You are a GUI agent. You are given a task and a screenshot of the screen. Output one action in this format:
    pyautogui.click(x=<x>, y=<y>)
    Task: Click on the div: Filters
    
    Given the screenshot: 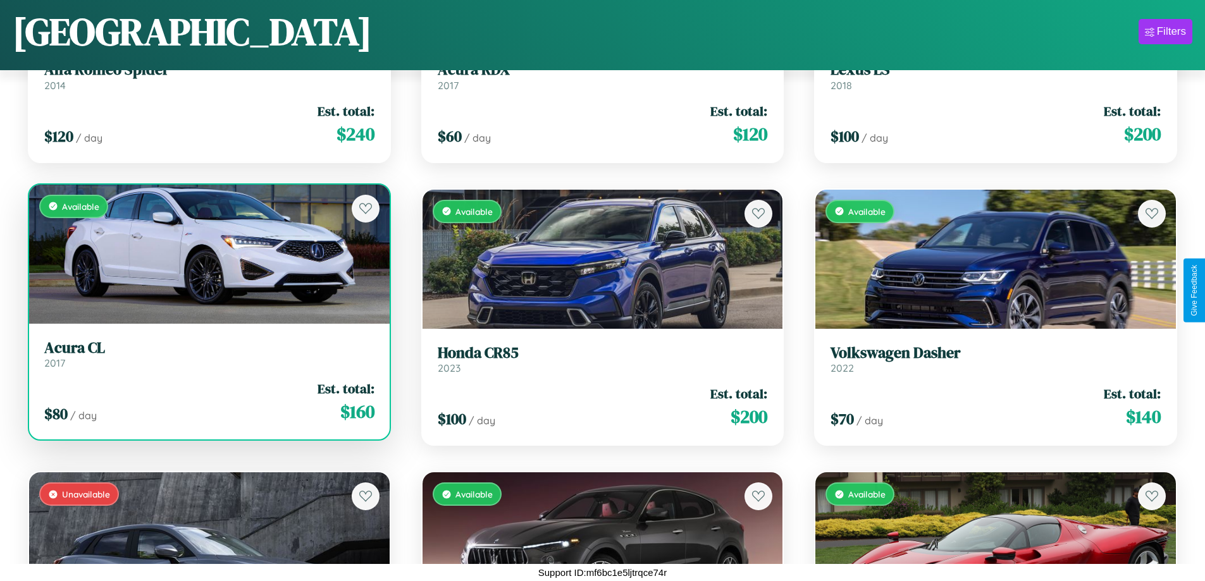 What is the action you would take?
    pyautogui.click(x=1171, y=32)
    